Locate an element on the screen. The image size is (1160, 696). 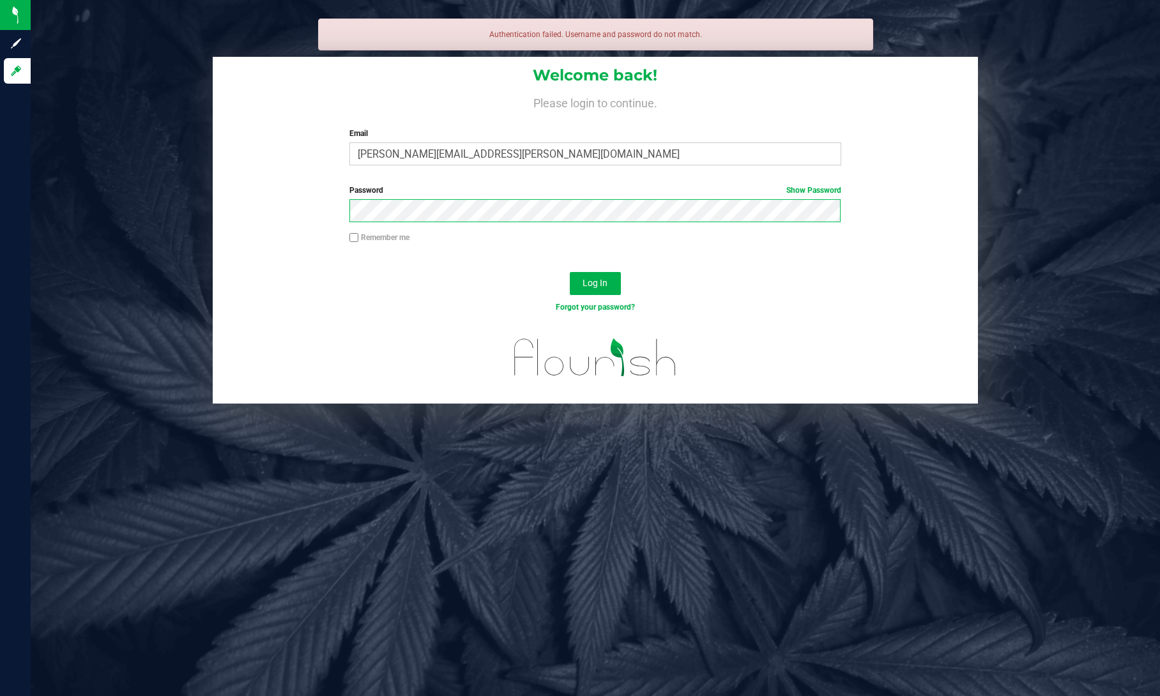
button: Log In is located at coordinates (595, 284).